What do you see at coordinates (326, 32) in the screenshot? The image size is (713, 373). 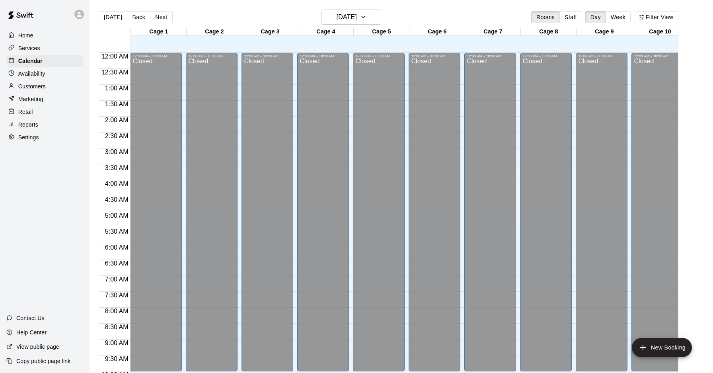 I see `div: Cage 4` at bounding box center [326, 32].